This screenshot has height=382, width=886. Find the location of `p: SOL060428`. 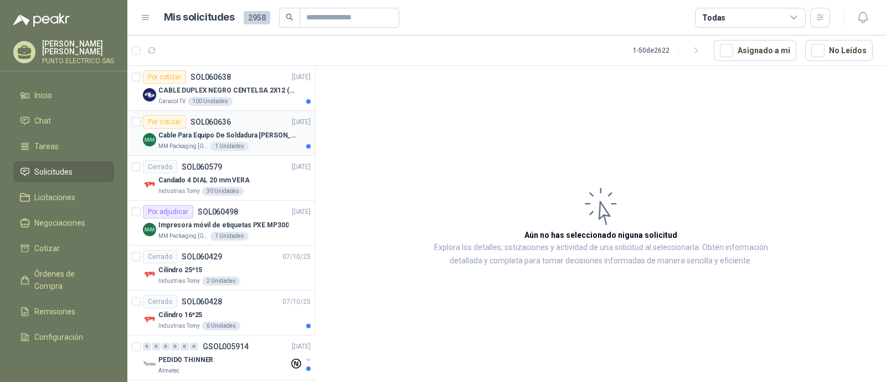

p: SOL060428 is located at coordinates (202, 301).